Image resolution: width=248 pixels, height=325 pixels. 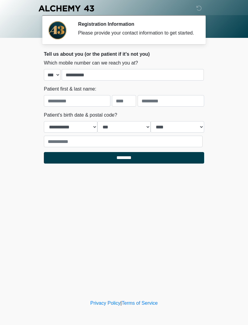 I want to click on h2: Registration Information, so click(x=136, y=24).